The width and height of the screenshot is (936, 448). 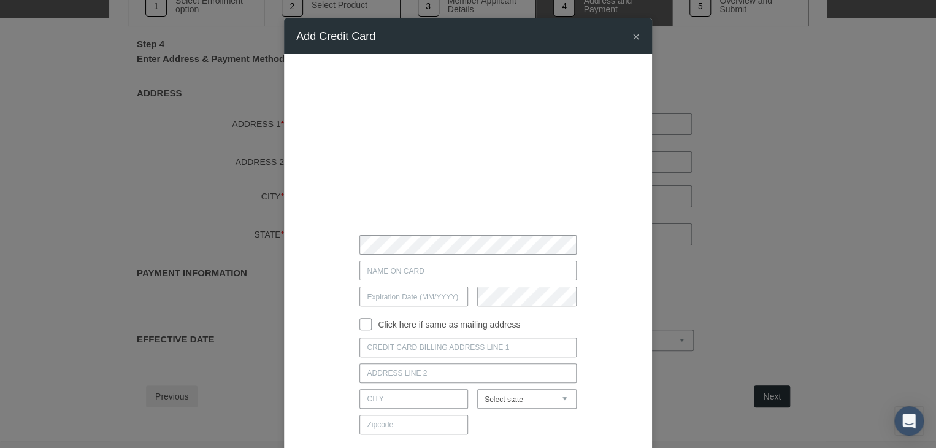 I want to click on input: Expiration Date (MM/YYYY), so click(x=413, y=296).